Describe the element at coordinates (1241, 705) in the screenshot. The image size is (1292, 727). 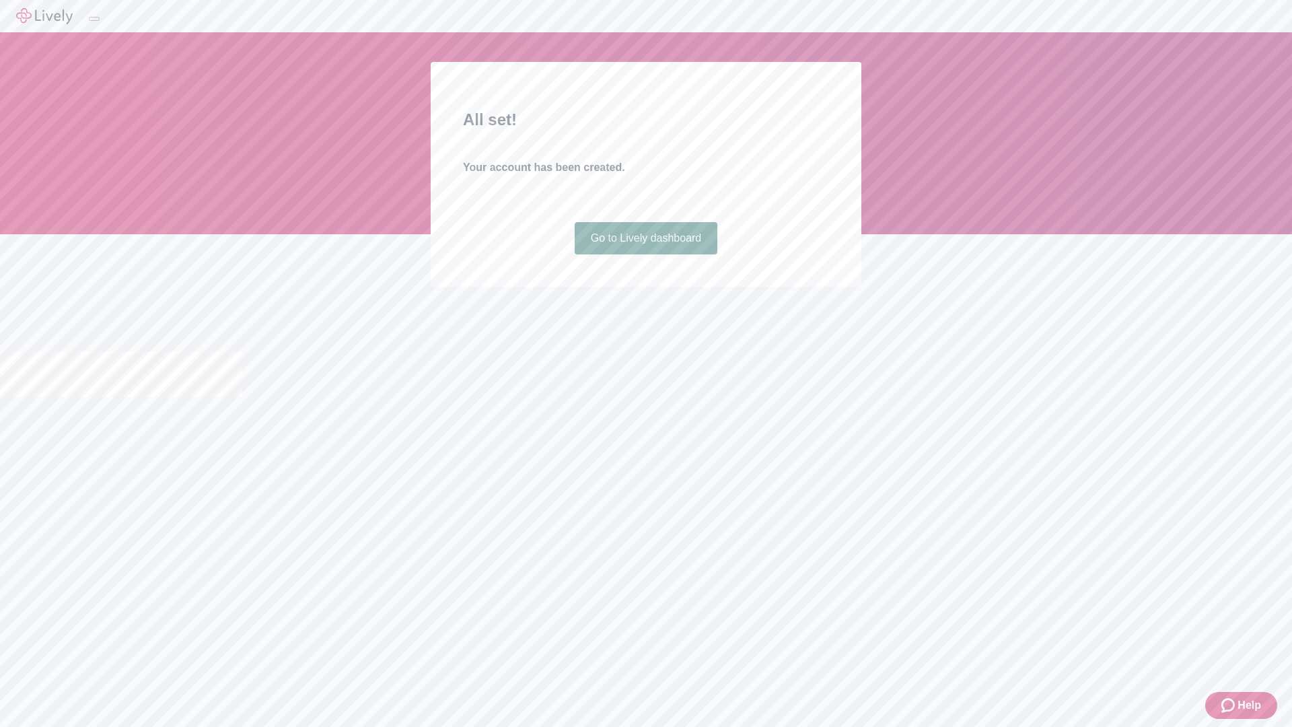
I see `button: Zendesk support iconHelp` at that location.